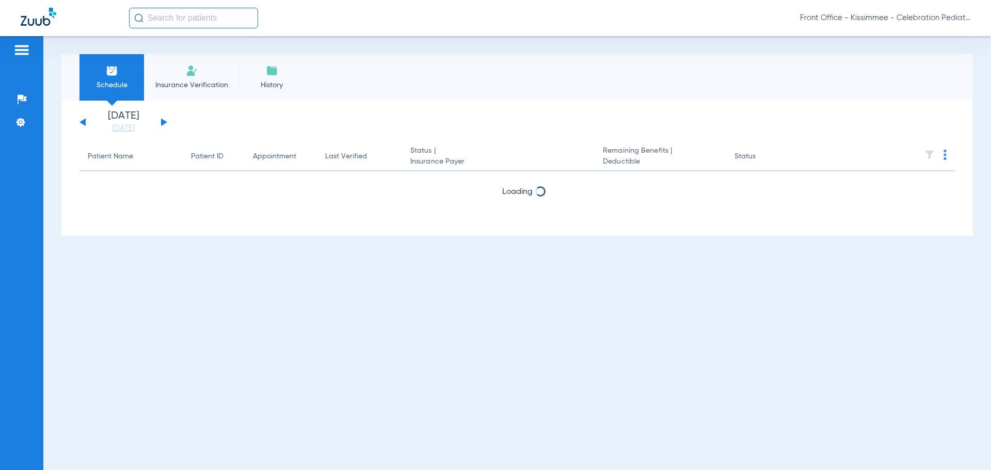 The height and width of the screenshot is (470, 991). Describe the element at coordinates (272, 71) in the screenshot. I see `img: History` at that location.